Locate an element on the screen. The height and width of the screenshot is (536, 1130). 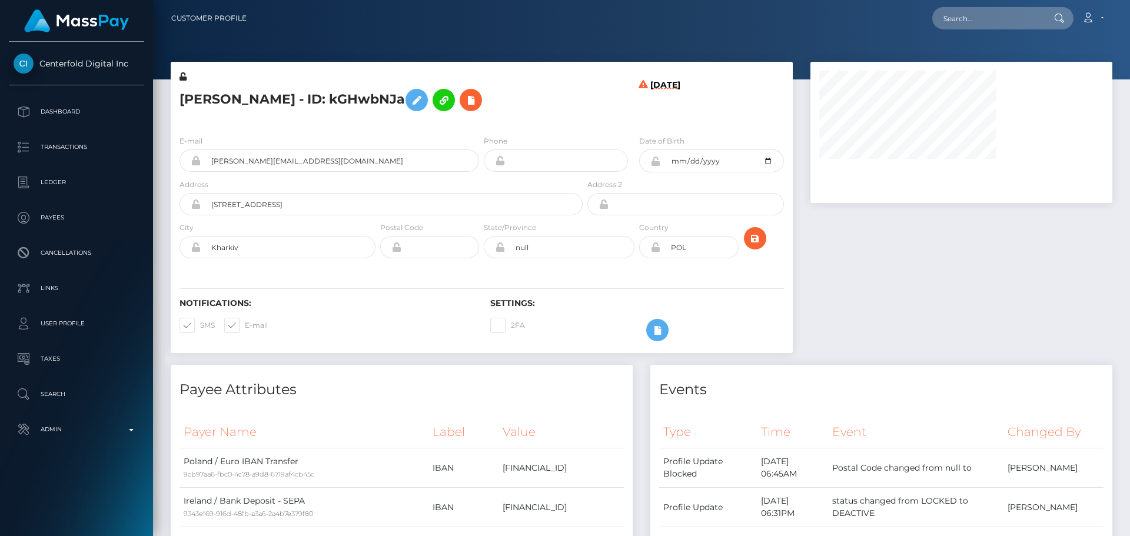
th: Time is located at coordinates (793, 432).